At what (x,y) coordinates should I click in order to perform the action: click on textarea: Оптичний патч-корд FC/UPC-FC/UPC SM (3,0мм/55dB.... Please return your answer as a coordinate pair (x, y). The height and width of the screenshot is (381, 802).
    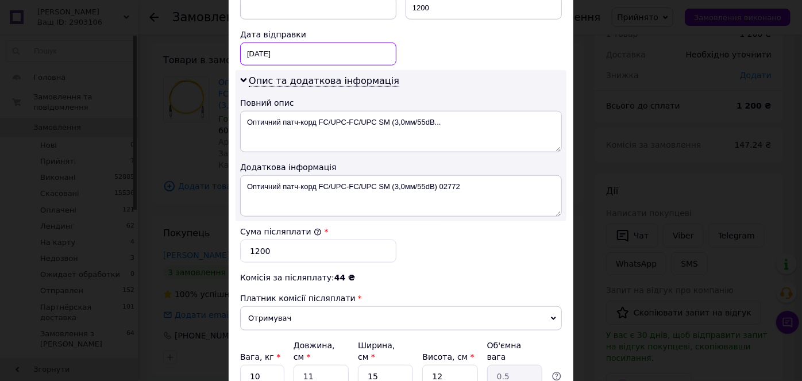
    Looking at the image, I should click on (401, 132).